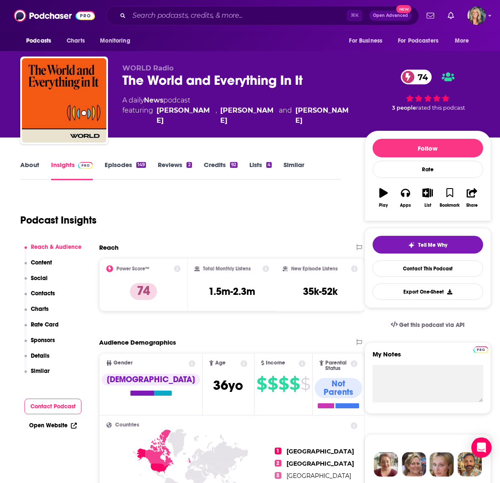 Image resolution: width=500 pixels, height=483 pixels. Describe the element at coordinates (234, 165) in the screenshot. I see `div: 92` at that location.